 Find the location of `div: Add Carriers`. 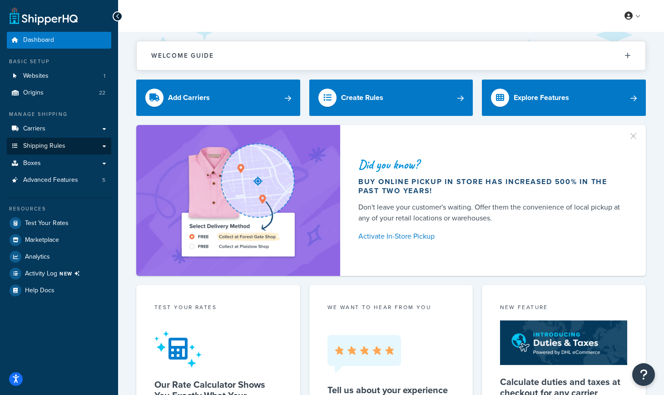

div: Add Carriers is located at coordinates (189, 98).